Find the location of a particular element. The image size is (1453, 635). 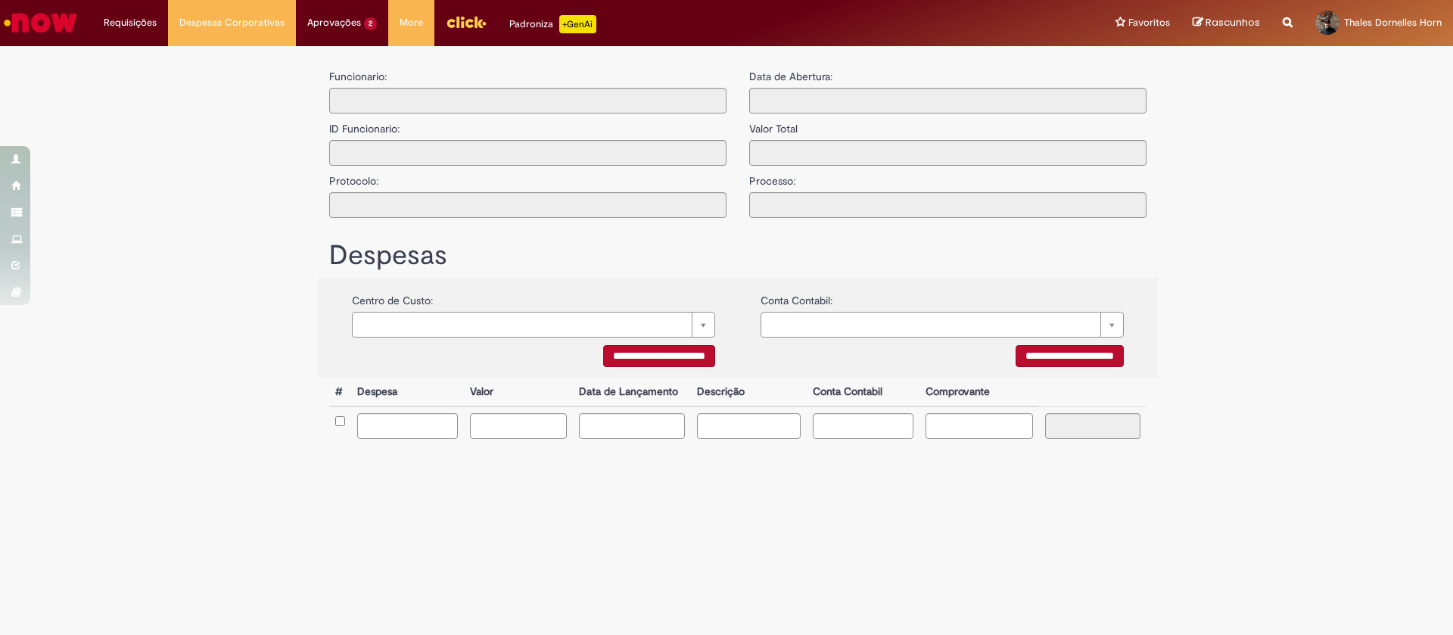

img: ServiceNow is located at coordinates (40, 23).